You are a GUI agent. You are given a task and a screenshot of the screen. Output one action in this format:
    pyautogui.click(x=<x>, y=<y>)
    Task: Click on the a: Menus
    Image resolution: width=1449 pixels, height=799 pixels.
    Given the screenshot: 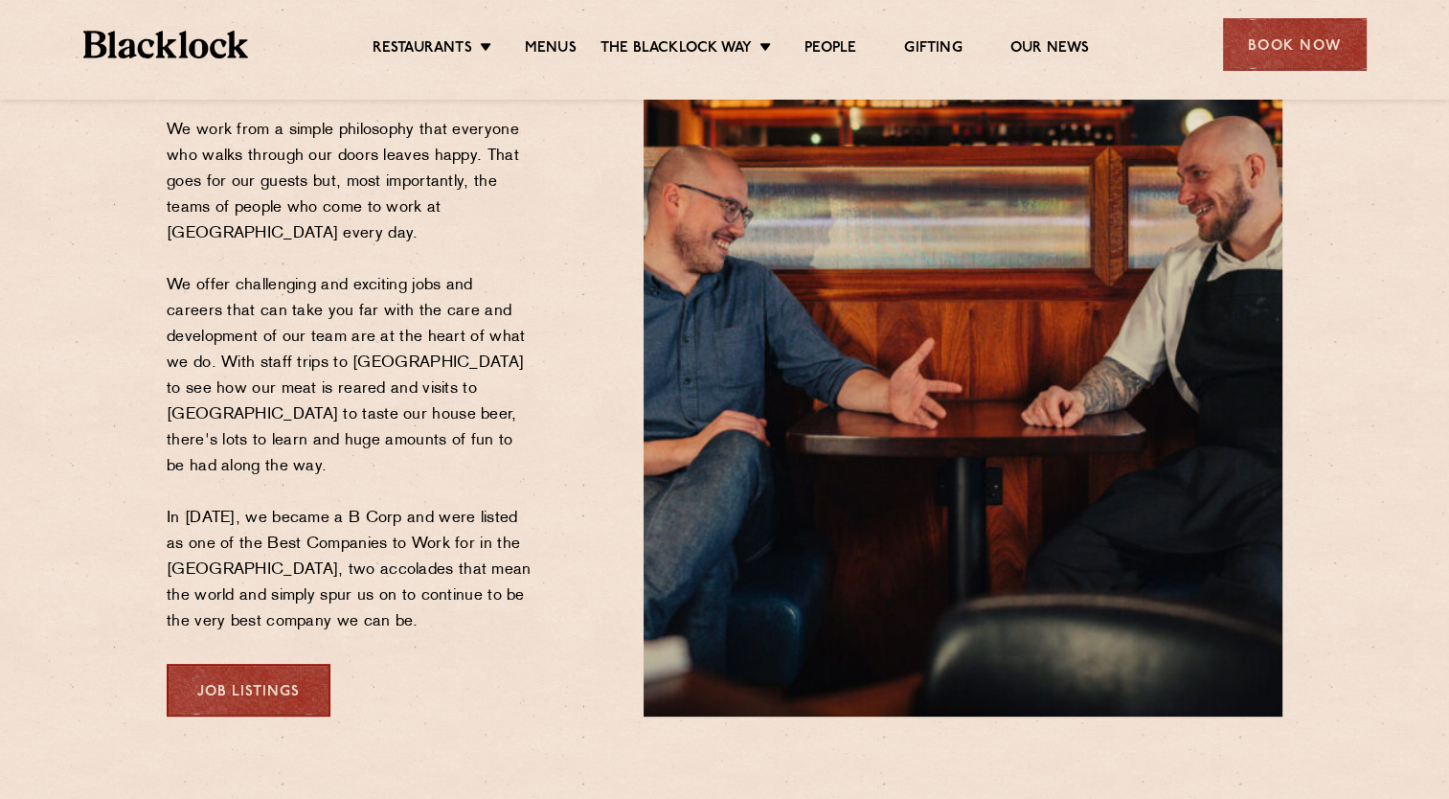 What is the action you would take?
    pyautogui.click(x=551, y=50)
    